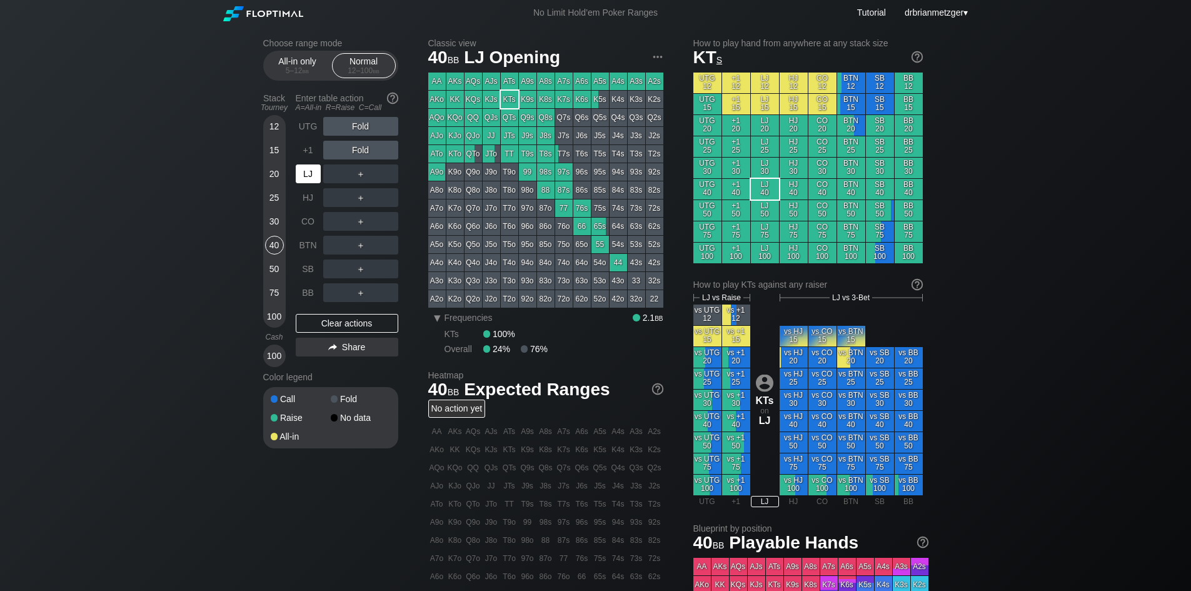 Image resolution: width=1191 pixels, height=591 pixels. What do you see at coordinates (851, 146) in the screenshot?
I see `div: BTN 25` at bounding box center [851, 146].